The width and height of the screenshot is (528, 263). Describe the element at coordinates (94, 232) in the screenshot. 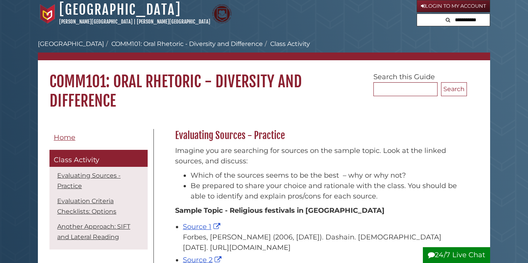

I see `a: Another Approach: SIFT and Lateral Reading` at that location.